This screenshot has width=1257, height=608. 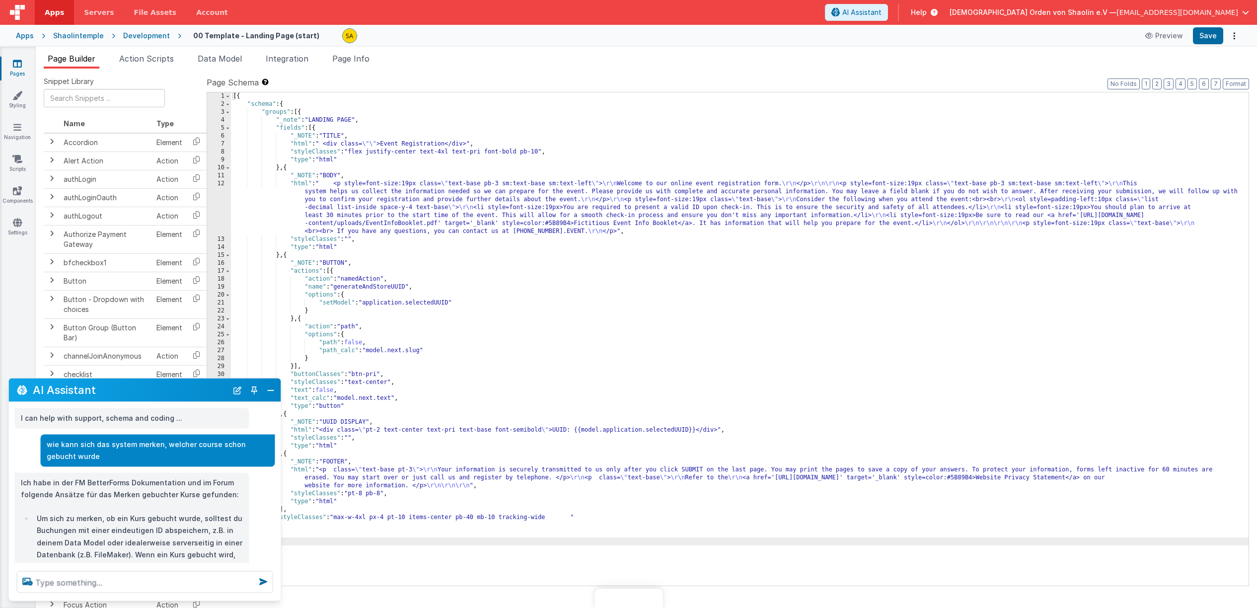 I want to click on div: 28, so click(x=219, y=359).